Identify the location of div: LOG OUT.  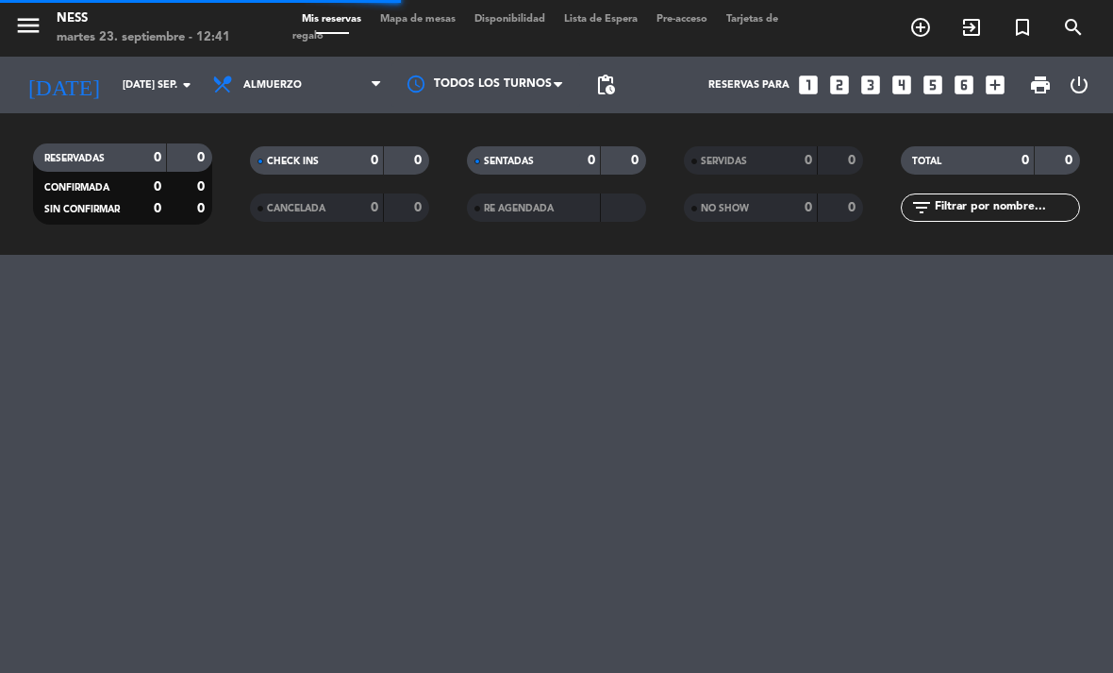
(1079, 85).